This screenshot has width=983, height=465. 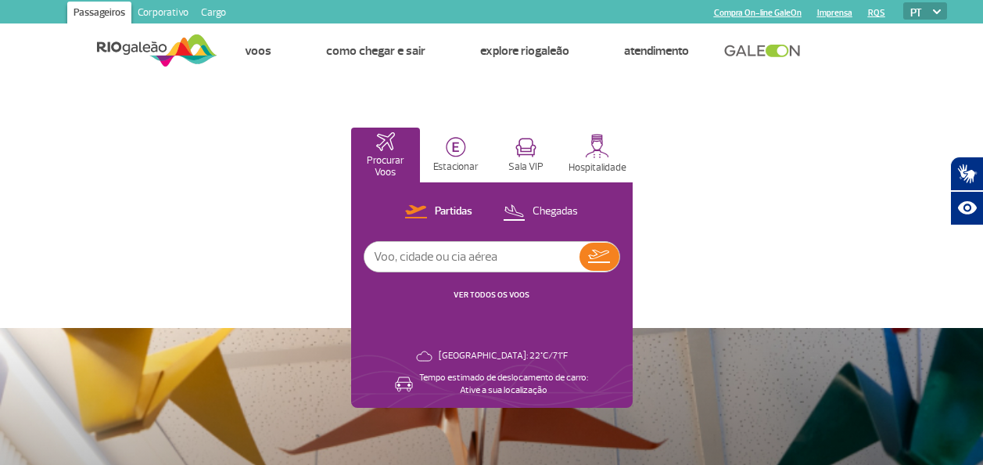 What do you see at coordinates (525, 51) in the screenshot?
I see `a: Explore RIOgaleão` at bounding box center [525, 51].